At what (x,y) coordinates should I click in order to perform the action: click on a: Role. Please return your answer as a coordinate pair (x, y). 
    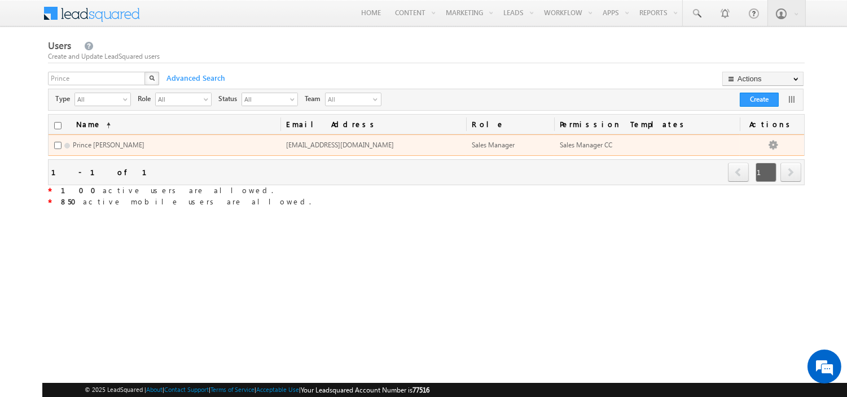
    Looking at the image, I should click on (509, 124).